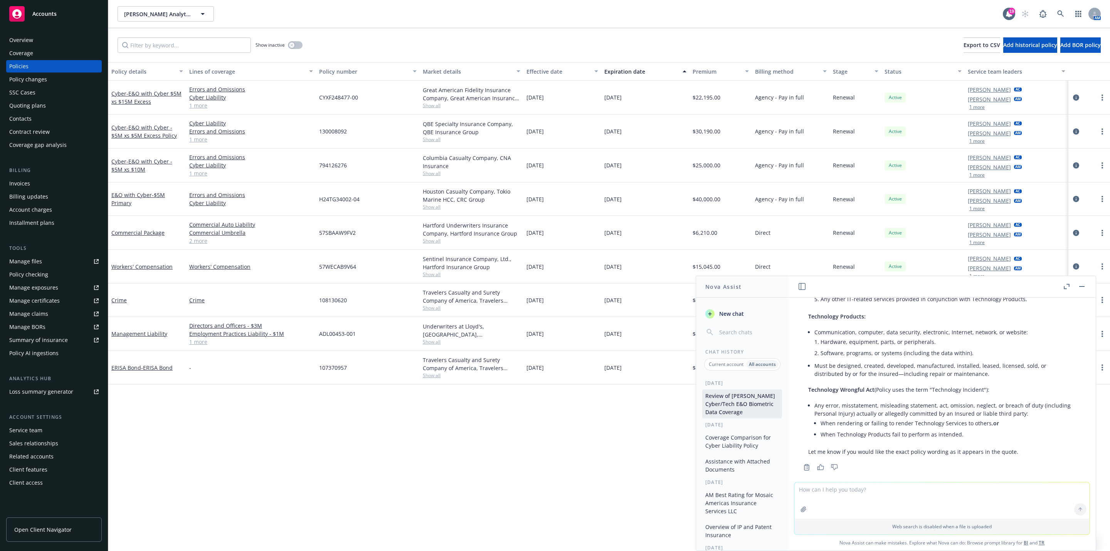 The width and height of the screenshot is (1110, 551). What do you see at coordinates (27, 327) in the screenshot?
I see `div: Manage BORs` at bounding box center [27, 327].